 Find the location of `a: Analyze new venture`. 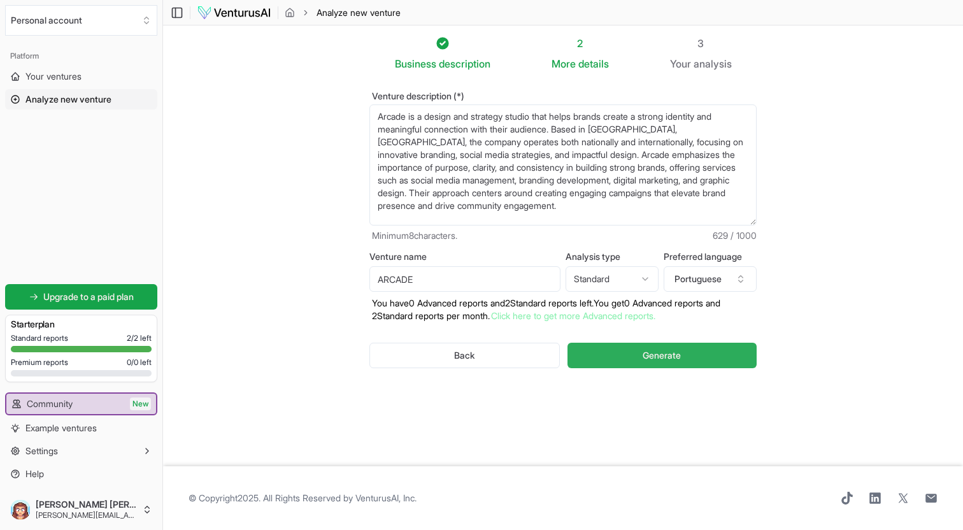

a: Analyze new venture is located at coordinates (81, 99).